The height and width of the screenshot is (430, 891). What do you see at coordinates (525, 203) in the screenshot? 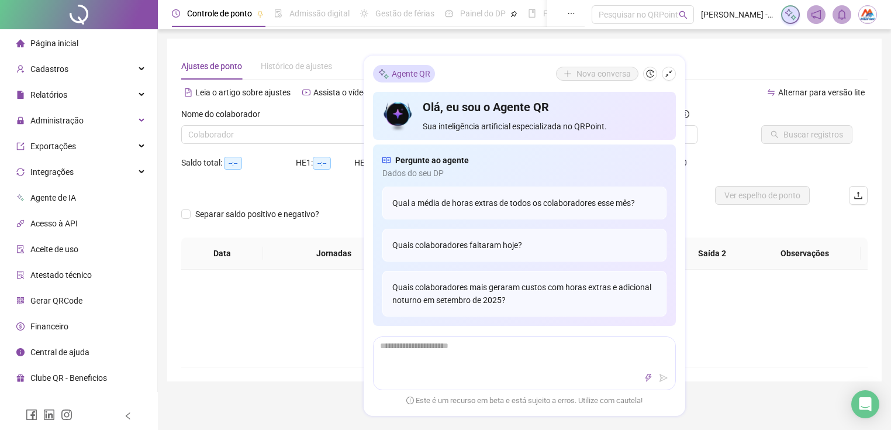
I see `div: Qual a média de horas extras de todos os colaboradores esse mês?` at bounding box center [525, 203].